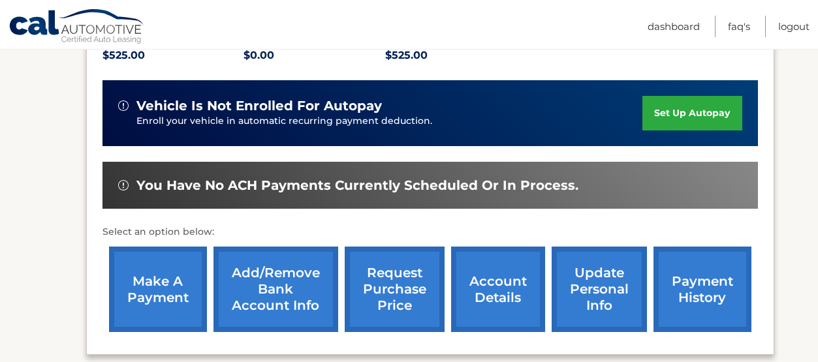 Image resolution: width=818 pixels, height=362 pixels. Describe the element at coordinates (394, 289) in the screenshot. I see `a: request purchase price` at that location.